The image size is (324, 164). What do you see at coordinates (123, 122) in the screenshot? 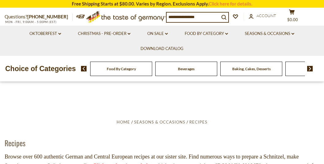
I see `span: Home` at bounding box center [123, 122].